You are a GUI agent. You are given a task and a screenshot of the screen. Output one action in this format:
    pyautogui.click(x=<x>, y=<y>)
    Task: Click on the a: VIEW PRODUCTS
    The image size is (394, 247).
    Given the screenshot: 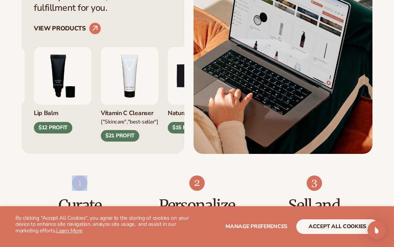 What is the action you would take?
    pyautogui.click(x=67, y=28)
    